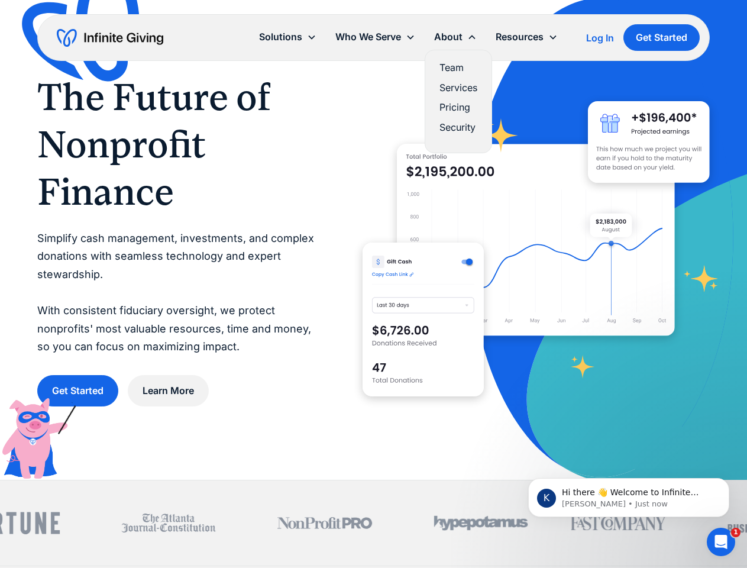  Describe the element at coordinates (600, 38) in the screenshot. I see `div: Log In` at that location.